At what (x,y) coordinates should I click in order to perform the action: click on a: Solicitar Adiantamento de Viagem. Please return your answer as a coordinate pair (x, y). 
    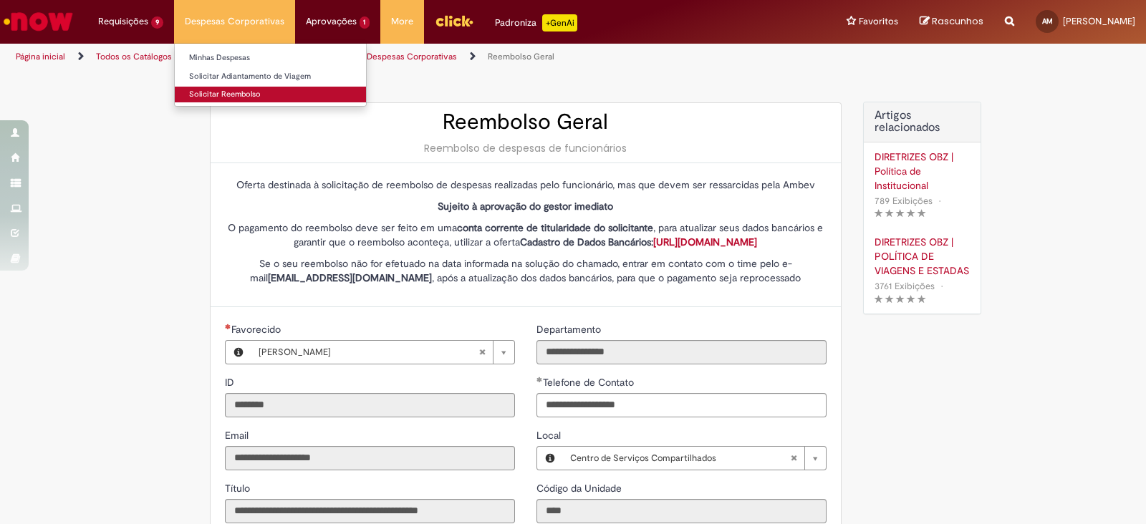
    Looking at the image, I should click on (270, 77).